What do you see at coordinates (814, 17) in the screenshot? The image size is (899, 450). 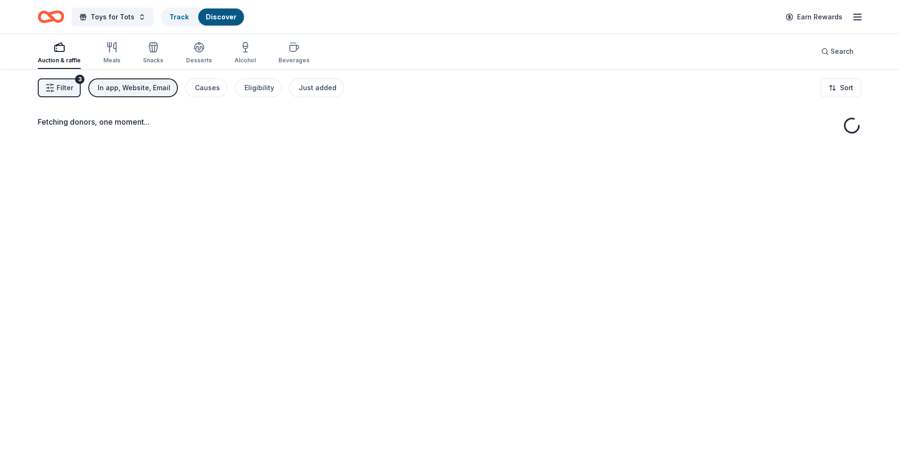 I see `a: Earn Rewards` at bounding box center [814, 17].